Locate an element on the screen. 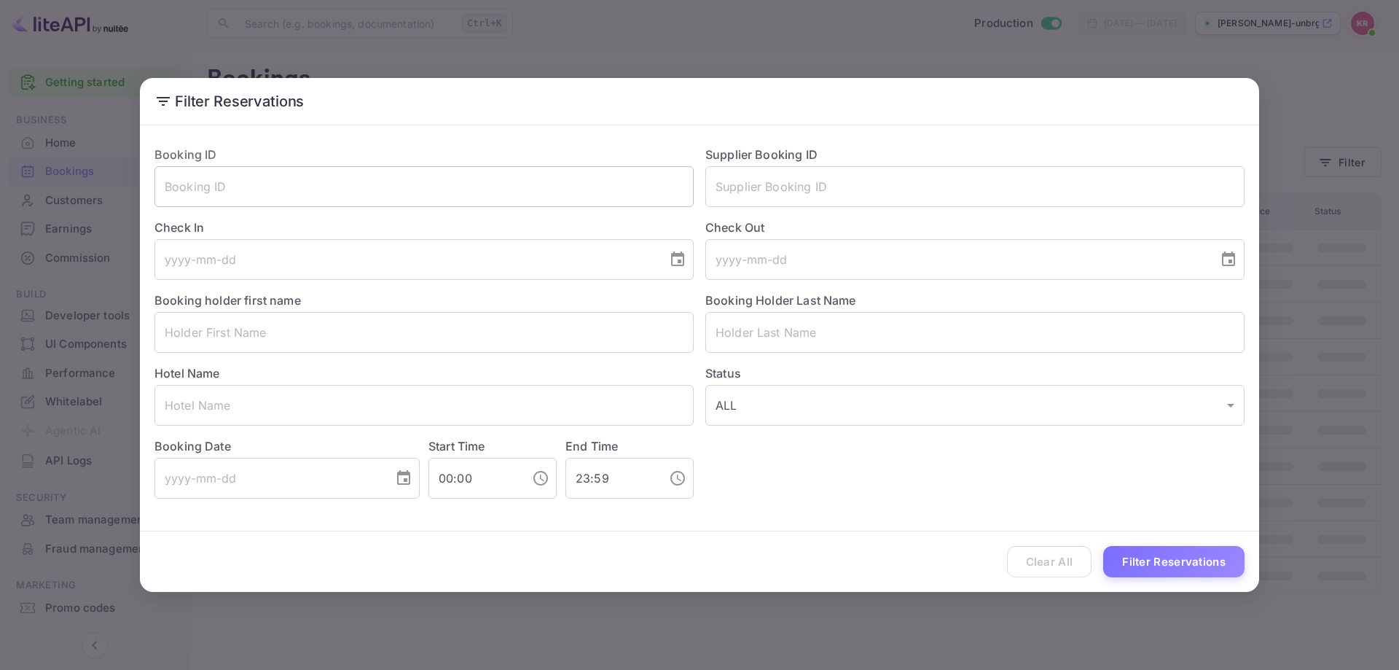 The width and height of the screenshot is (1399, 670). label: Booking ID is located at coordinates (186, 154).